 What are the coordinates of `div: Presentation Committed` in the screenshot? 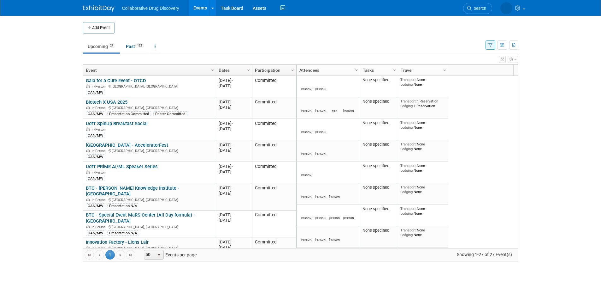 It's located at (129, 114).